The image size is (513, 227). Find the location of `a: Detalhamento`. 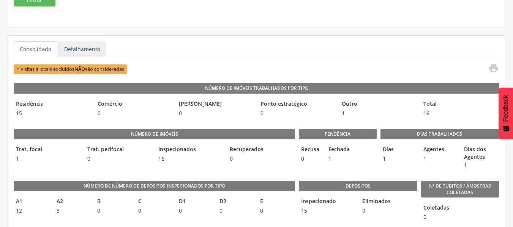

a: Detalhamento is located at coordinates (82, 49).